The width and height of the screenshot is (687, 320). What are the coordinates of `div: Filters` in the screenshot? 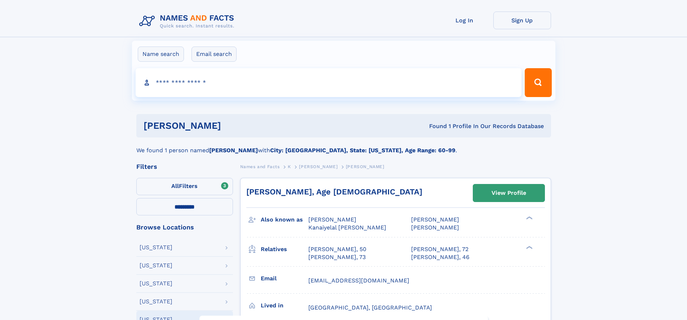 It's located at (185, 167).